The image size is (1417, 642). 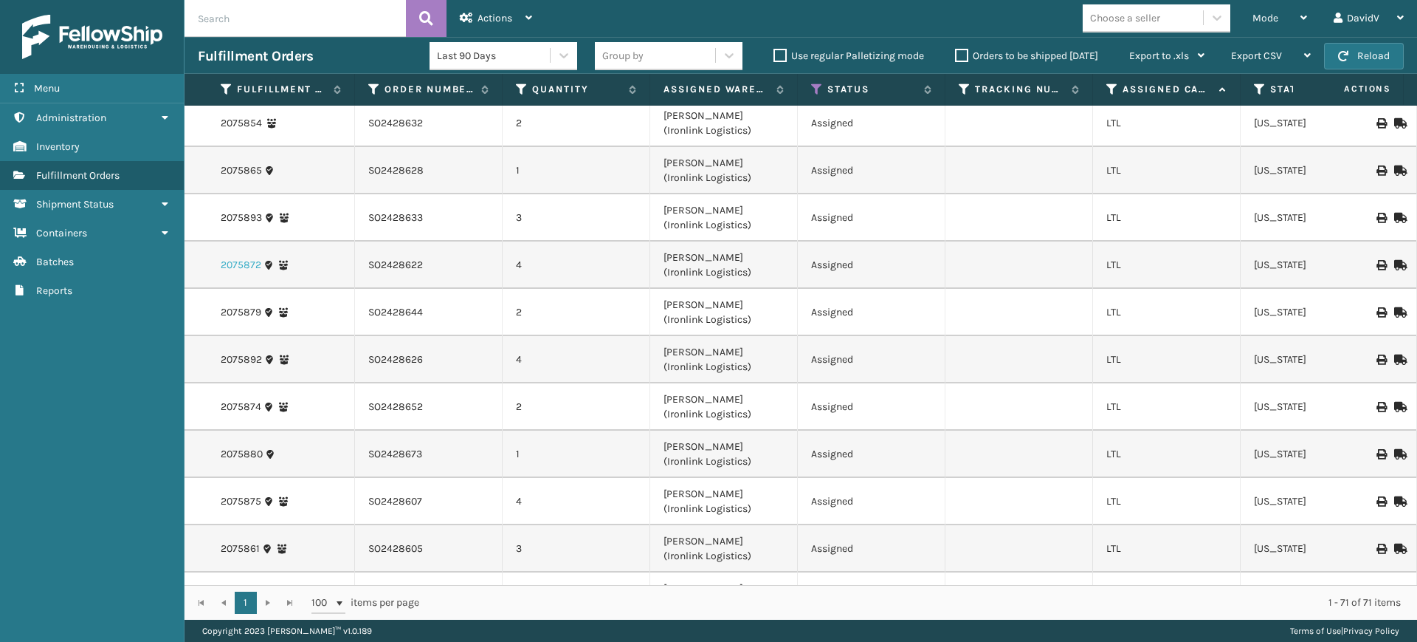 I want to click on span: Containers, so click(x=61, y=233).